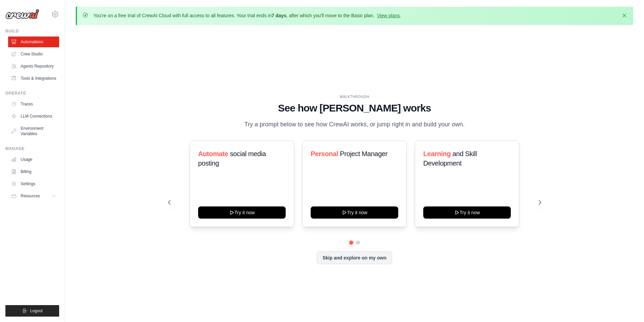 The height and width of the screenshot is (322, 644). What do you see at coordinates (247, 16) in the screenshot?
I see `p: You're on a free trial of CrewAI Cloud with full access to all features. Your trial ends in , aft...` at bounding box center [247, 16].